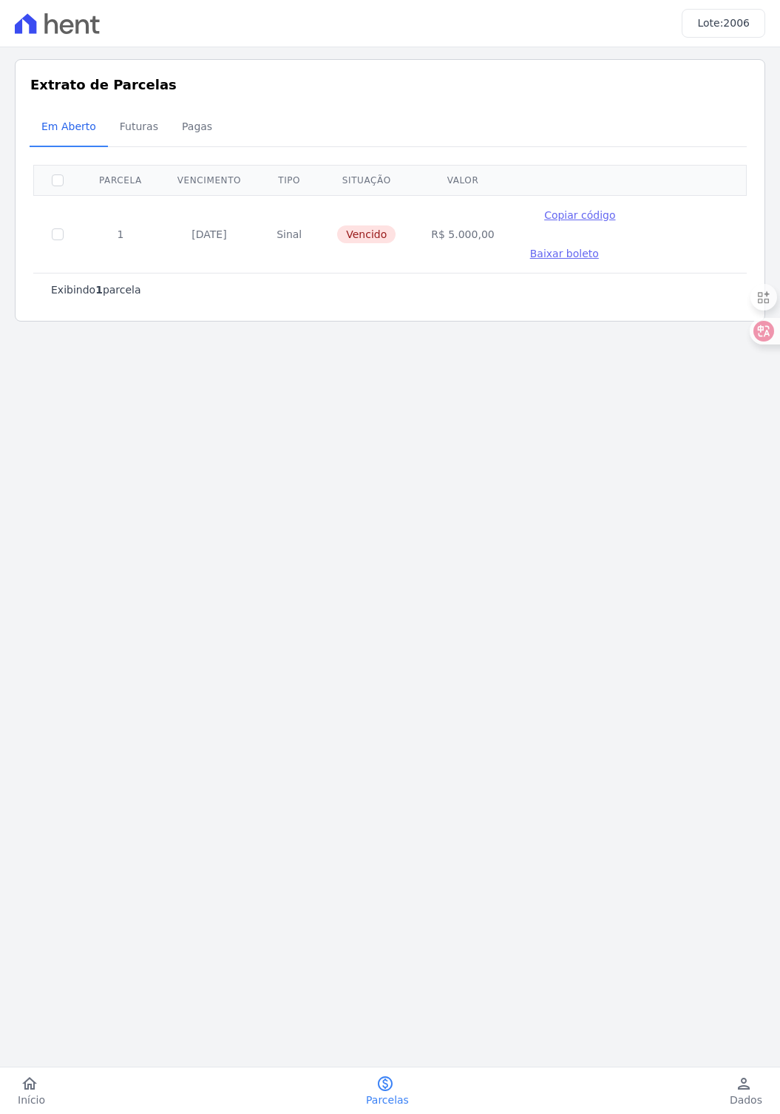 The image size is (780, 1114). What do you see at coordinates (289, 180) in the screenshot?
I see `th: Tipo` at bounding box center [289, 180].